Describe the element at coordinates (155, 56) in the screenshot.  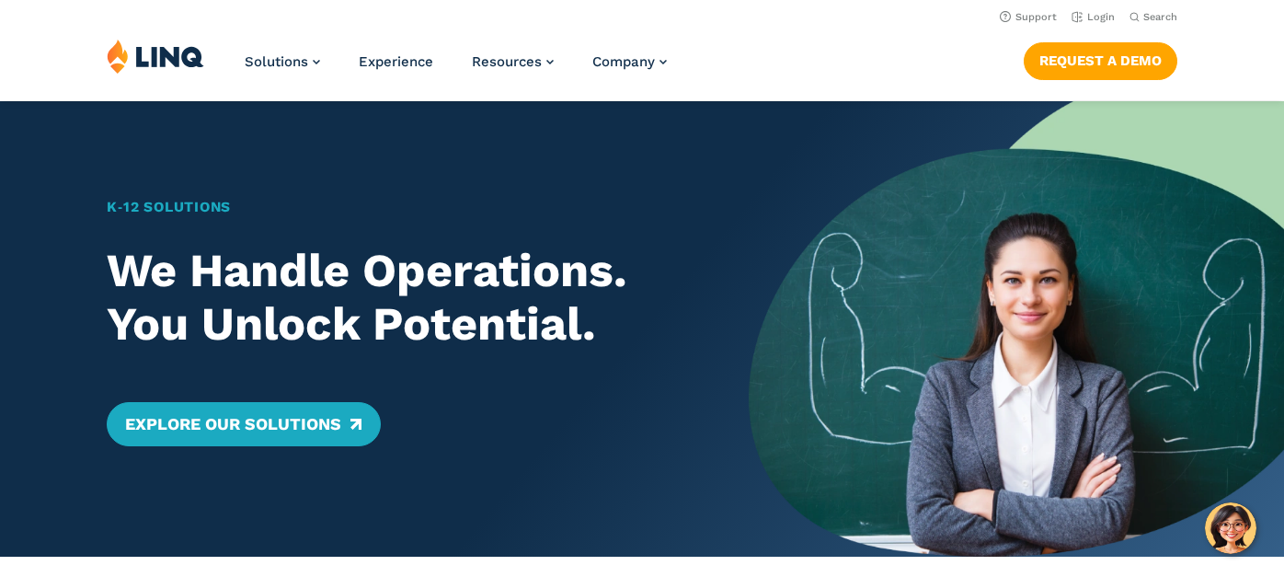
I see `img: LINQ | K‑12 Software` at that location.